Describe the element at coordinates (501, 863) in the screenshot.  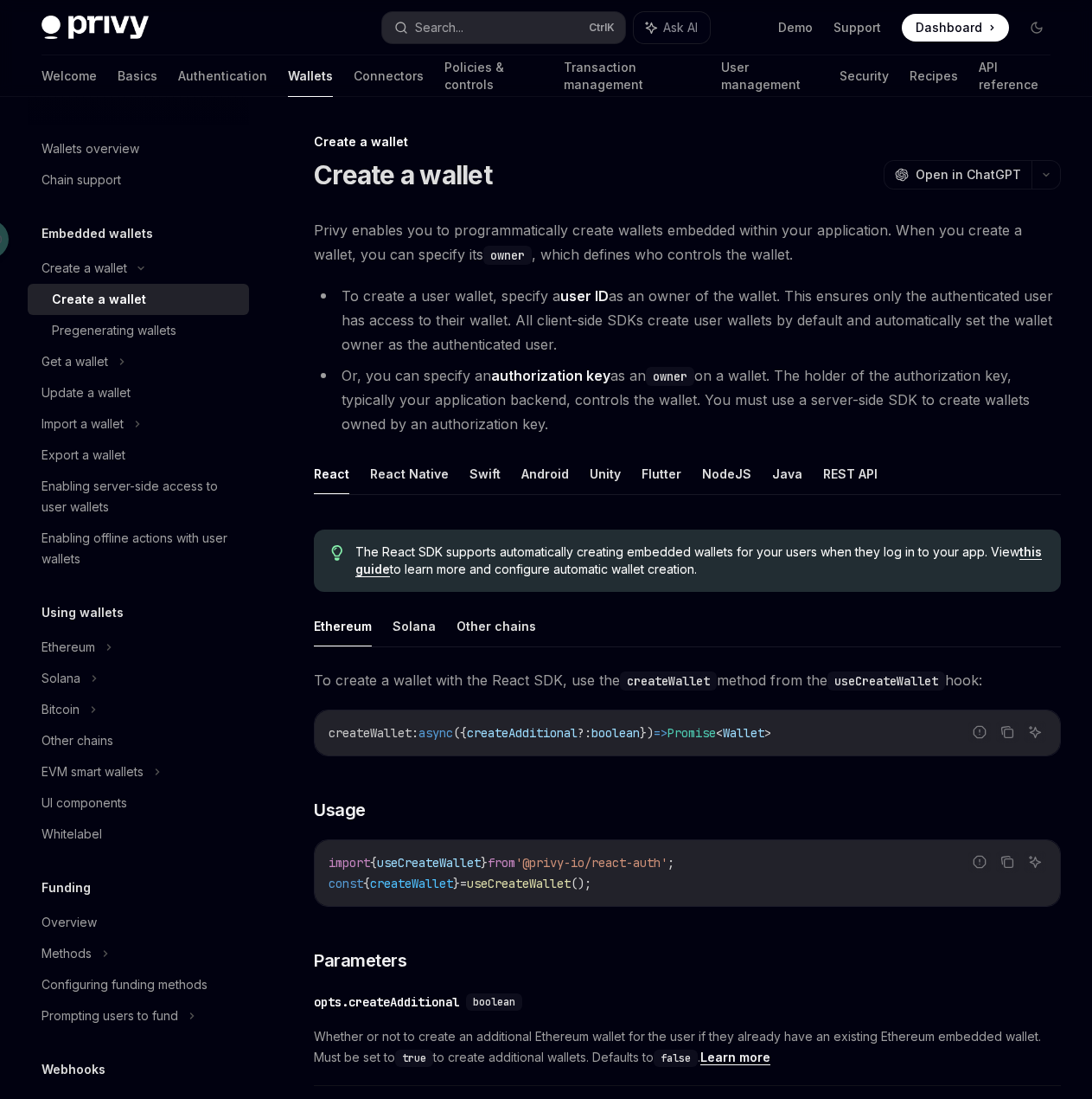
I see `span: from` at that location.